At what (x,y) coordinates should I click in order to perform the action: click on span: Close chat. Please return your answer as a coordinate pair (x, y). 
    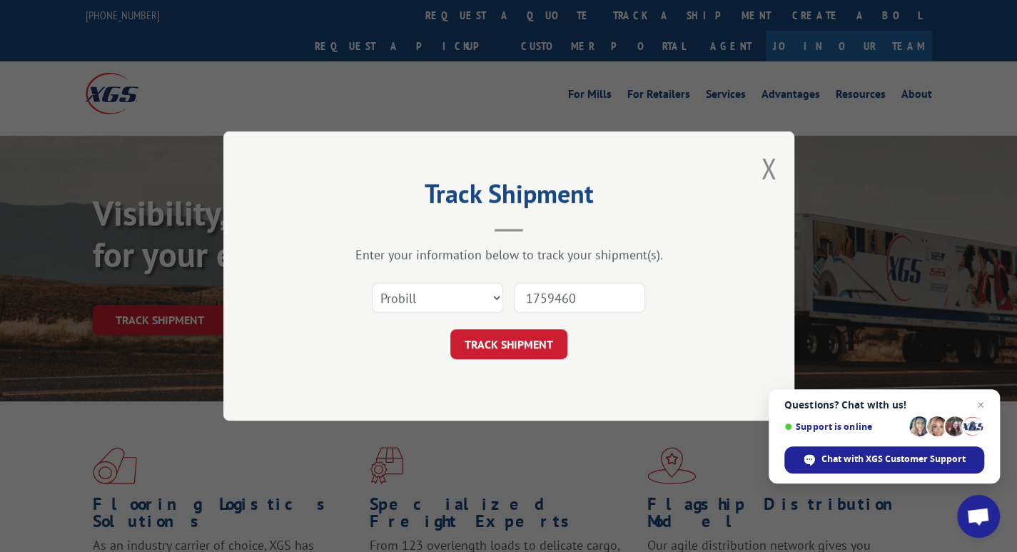
    Looking at the image, I should click on (981, 405).